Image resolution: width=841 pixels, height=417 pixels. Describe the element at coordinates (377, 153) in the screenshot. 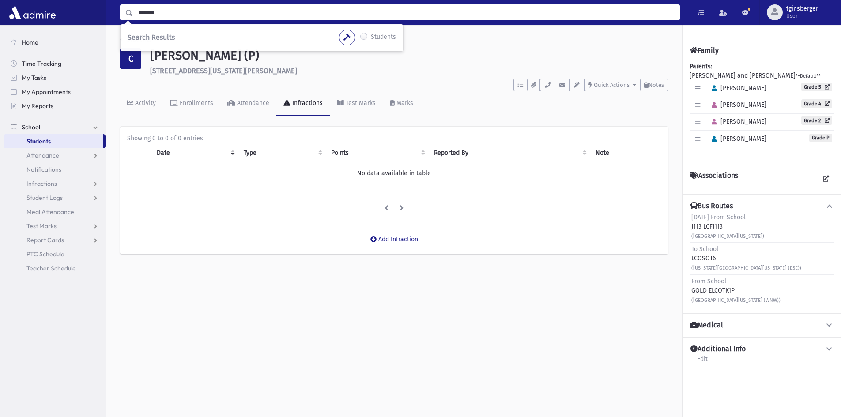

I see `th: Points: activate to sort column ascending` at that location.